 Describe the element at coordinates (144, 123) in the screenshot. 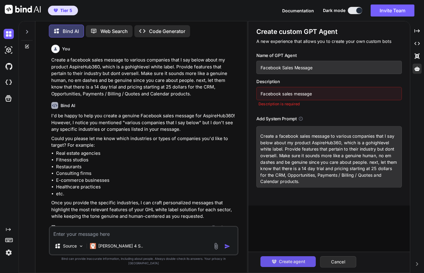

I see `p: I'd be happy to help you create a genuine Facebook sales message for AspireHub360! However, I not...` at that location.